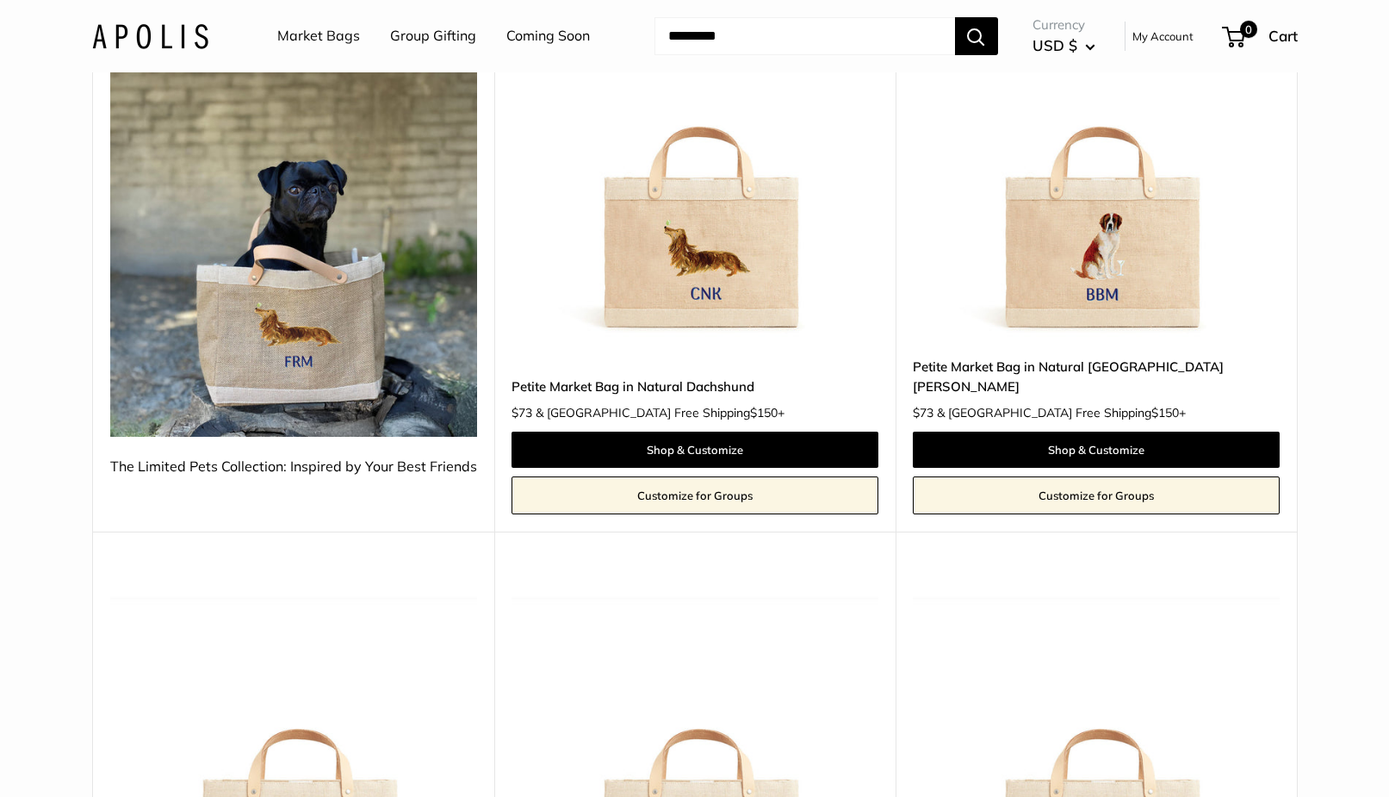 This screenshot has height=797, width=1389. I want to click on span: USD $, so click(1055, 45).